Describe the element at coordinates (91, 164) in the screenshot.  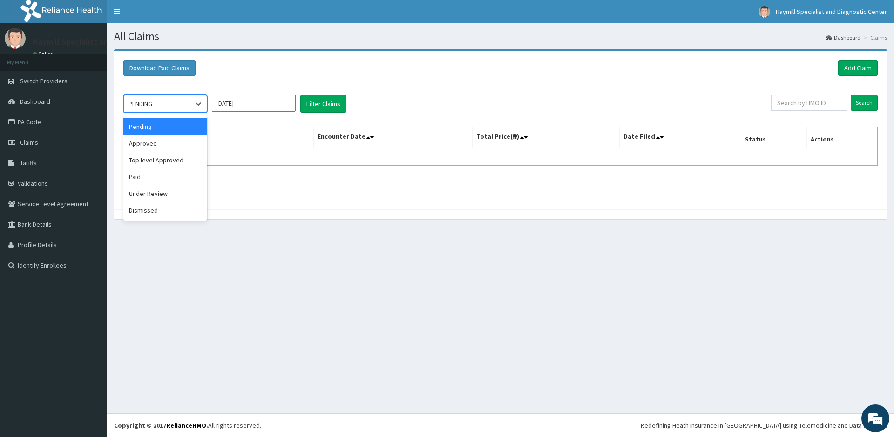
I see `span: We're online!` at that location.